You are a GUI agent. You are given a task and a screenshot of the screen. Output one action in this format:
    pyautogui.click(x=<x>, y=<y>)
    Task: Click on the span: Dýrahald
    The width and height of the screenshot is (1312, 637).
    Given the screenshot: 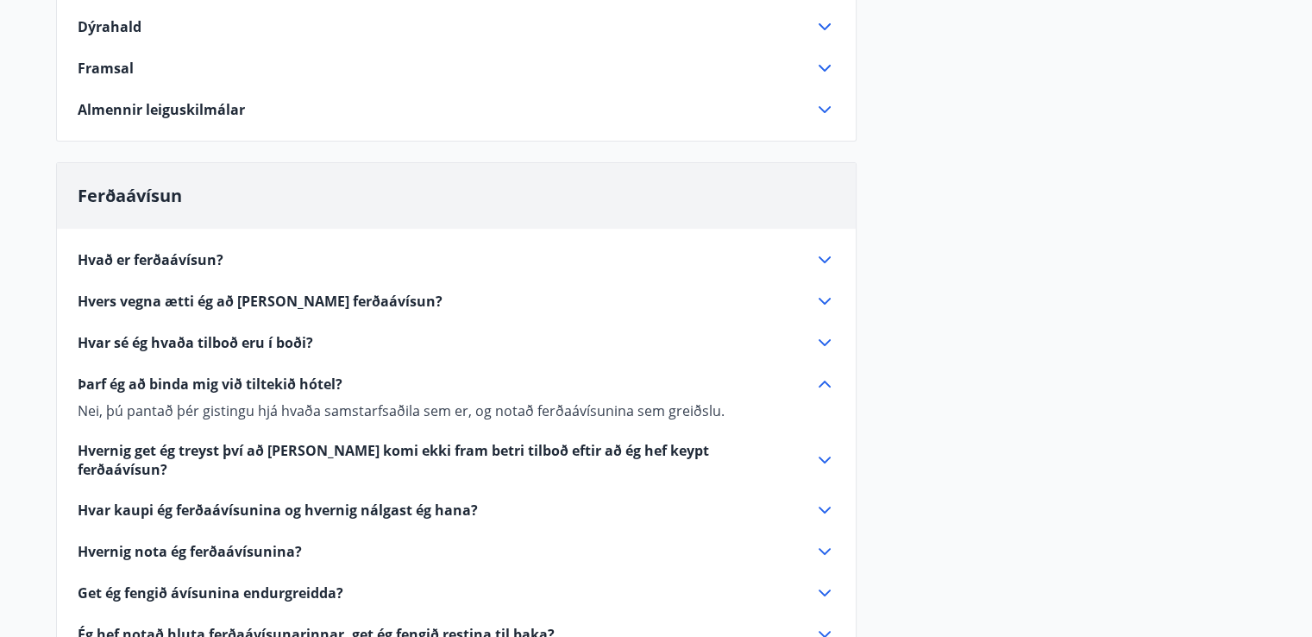 What is the action you would take?
    pyautogui.click(x=110, y=27)
    